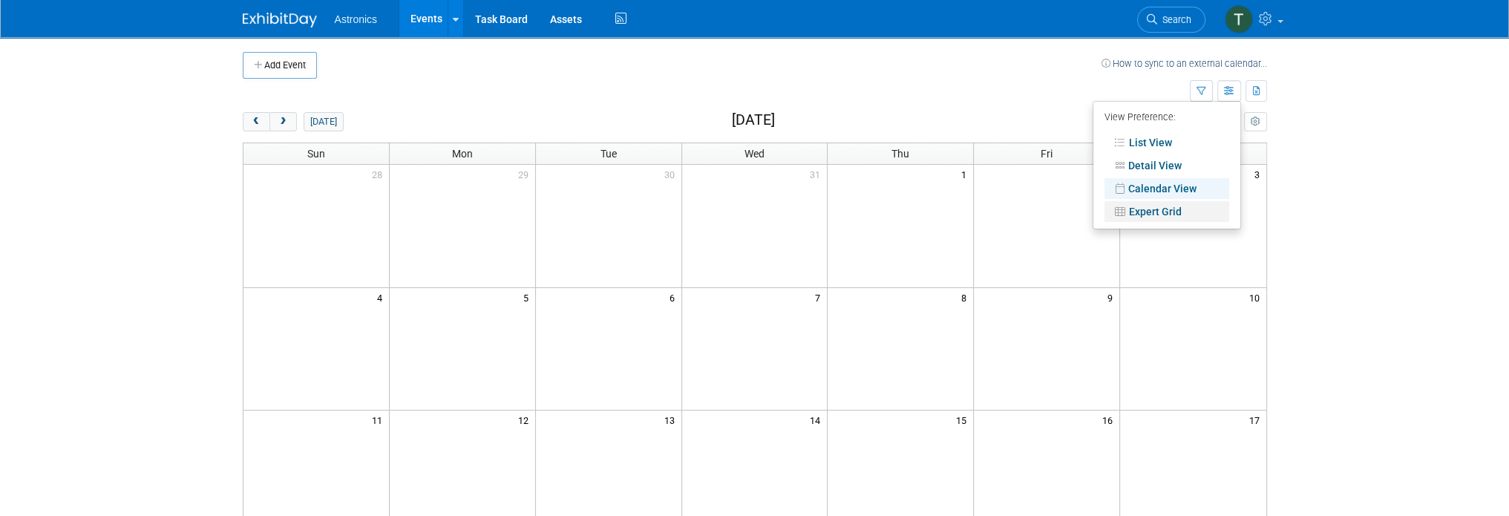 The height and width of the screenshot is (516, 1509). What do you see at coordinates (672, 420) in the screenshot?
I see `span: 13` at bounding box center [672, 420].